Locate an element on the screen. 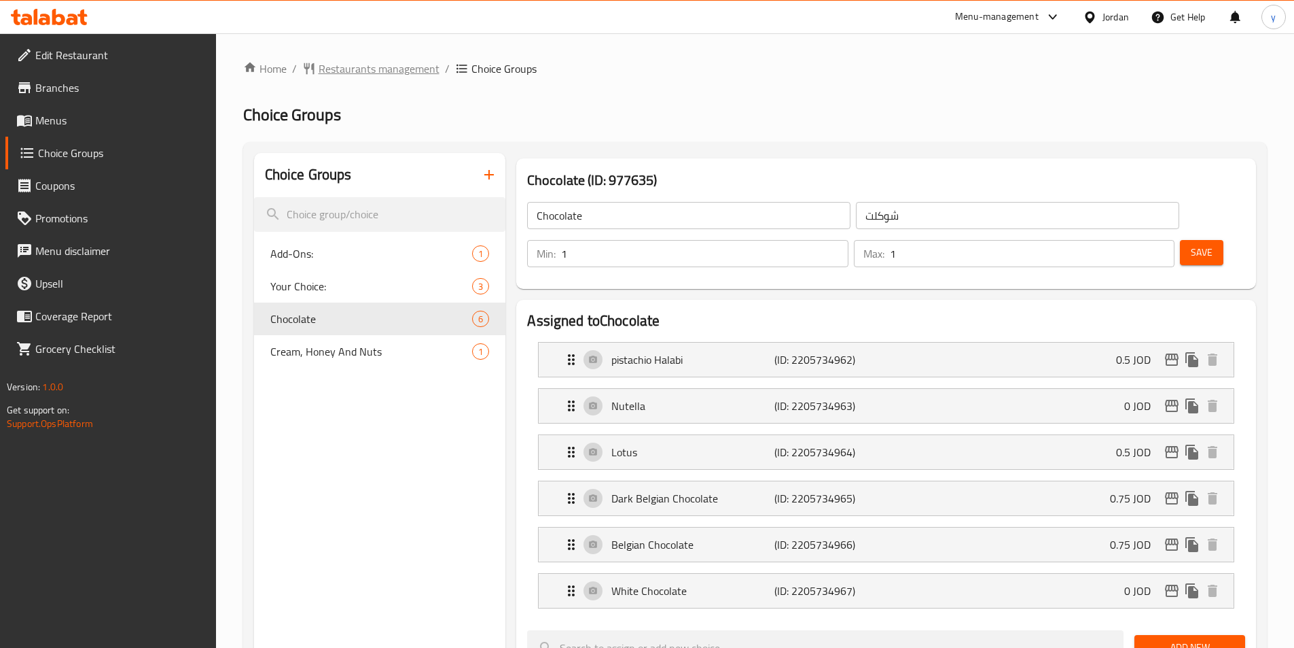 The height and width of the screenshot is (648, 1294). h3: Chocolate (ID: 977635) is located at coordinates (886, 180).